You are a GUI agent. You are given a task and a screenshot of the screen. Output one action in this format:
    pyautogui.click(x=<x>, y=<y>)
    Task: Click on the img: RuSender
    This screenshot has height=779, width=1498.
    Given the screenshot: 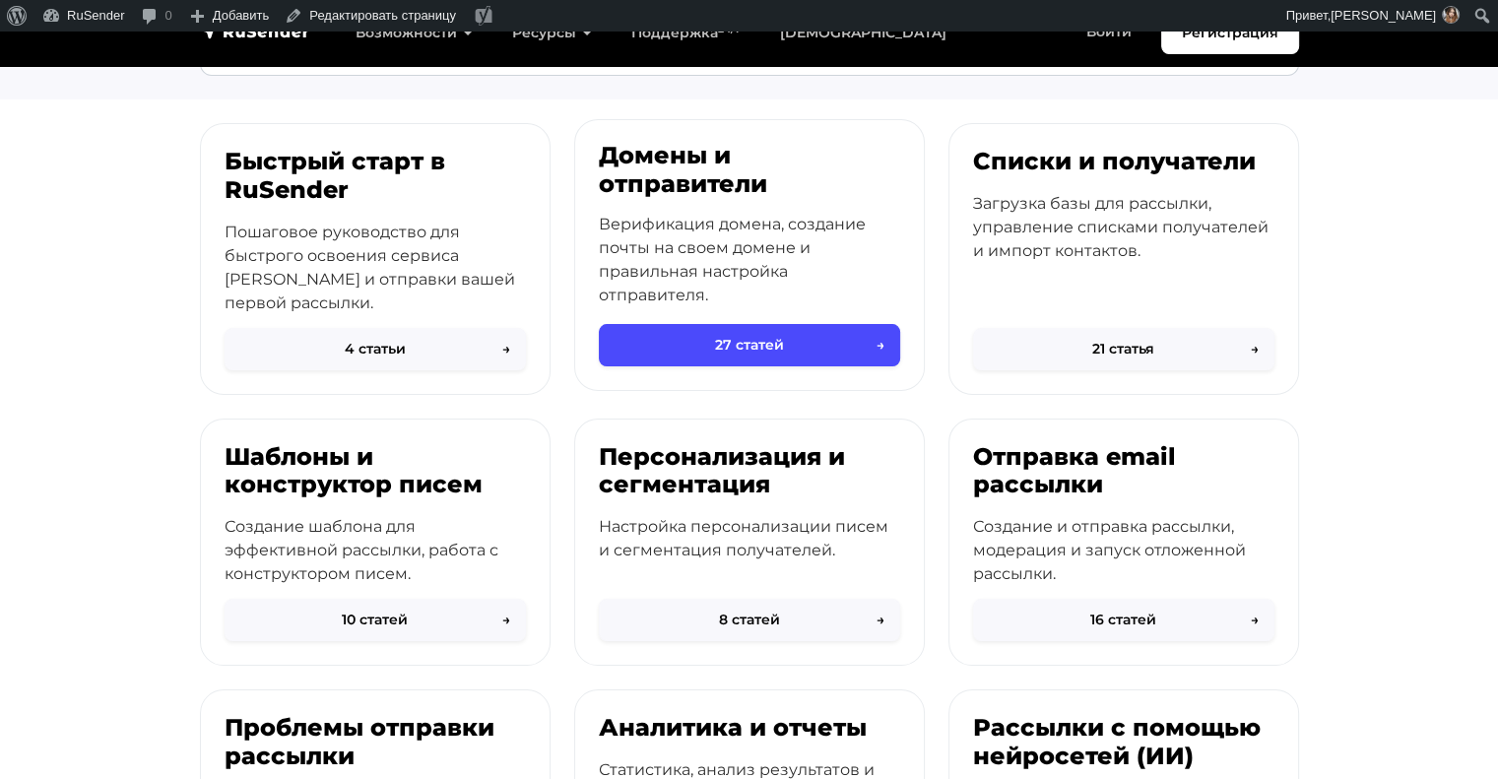 What is the action you would take?
    pyautogui.click(x=255, y=32)
    